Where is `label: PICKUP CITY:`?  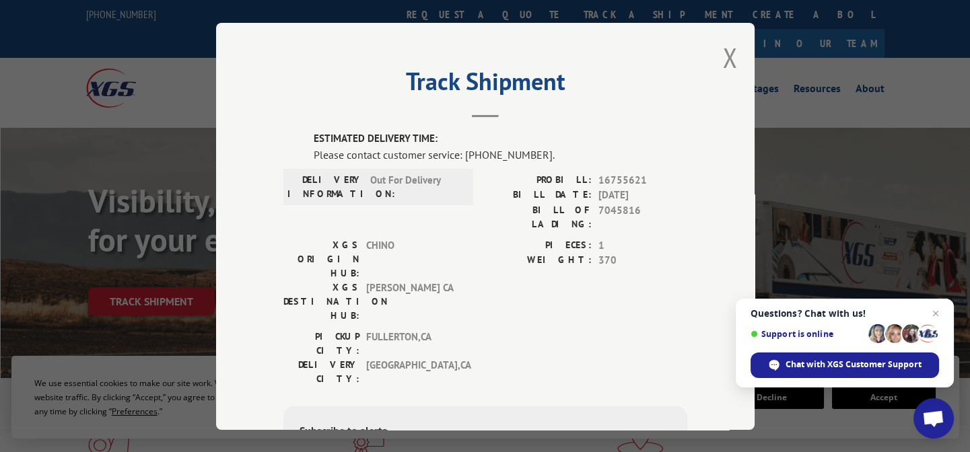
label: PICKUP CITY: is located at coordinates (321, 343).